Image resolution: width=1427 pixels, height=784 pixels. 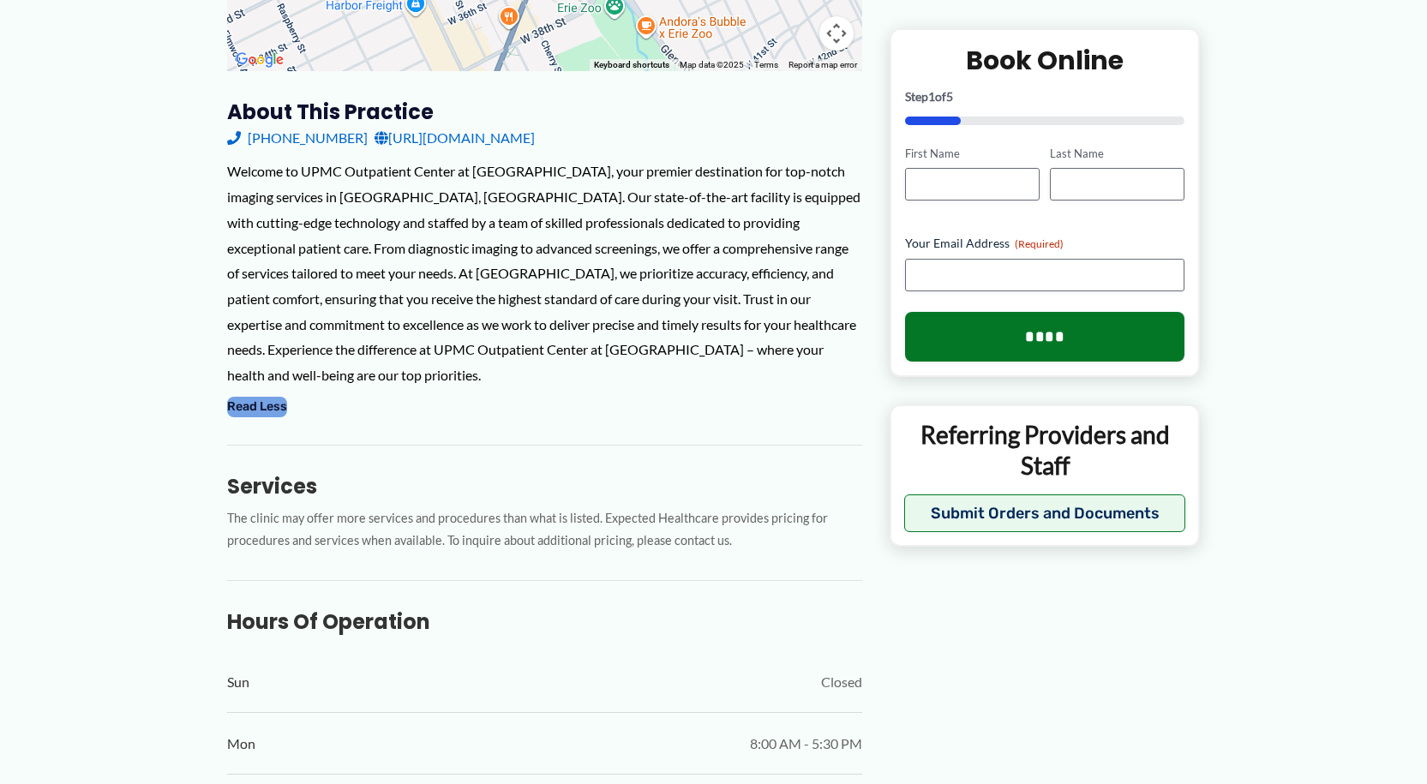 I want to click on h3: About this practice, so click(x=544, y=111).